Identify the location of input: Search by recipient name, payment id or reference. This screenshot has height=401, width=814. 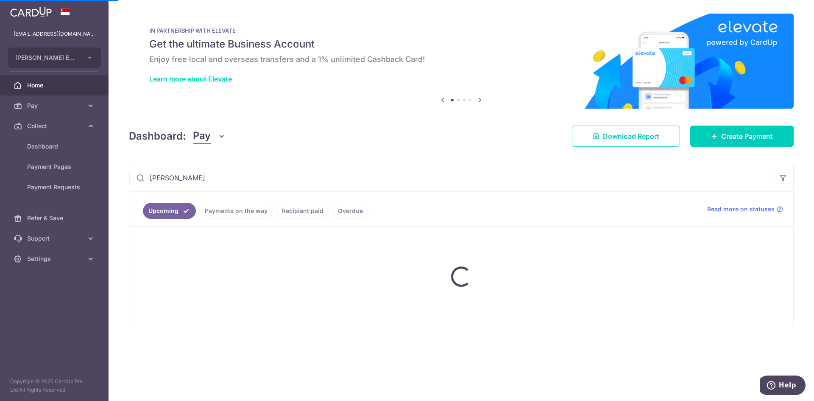
(451, 178).